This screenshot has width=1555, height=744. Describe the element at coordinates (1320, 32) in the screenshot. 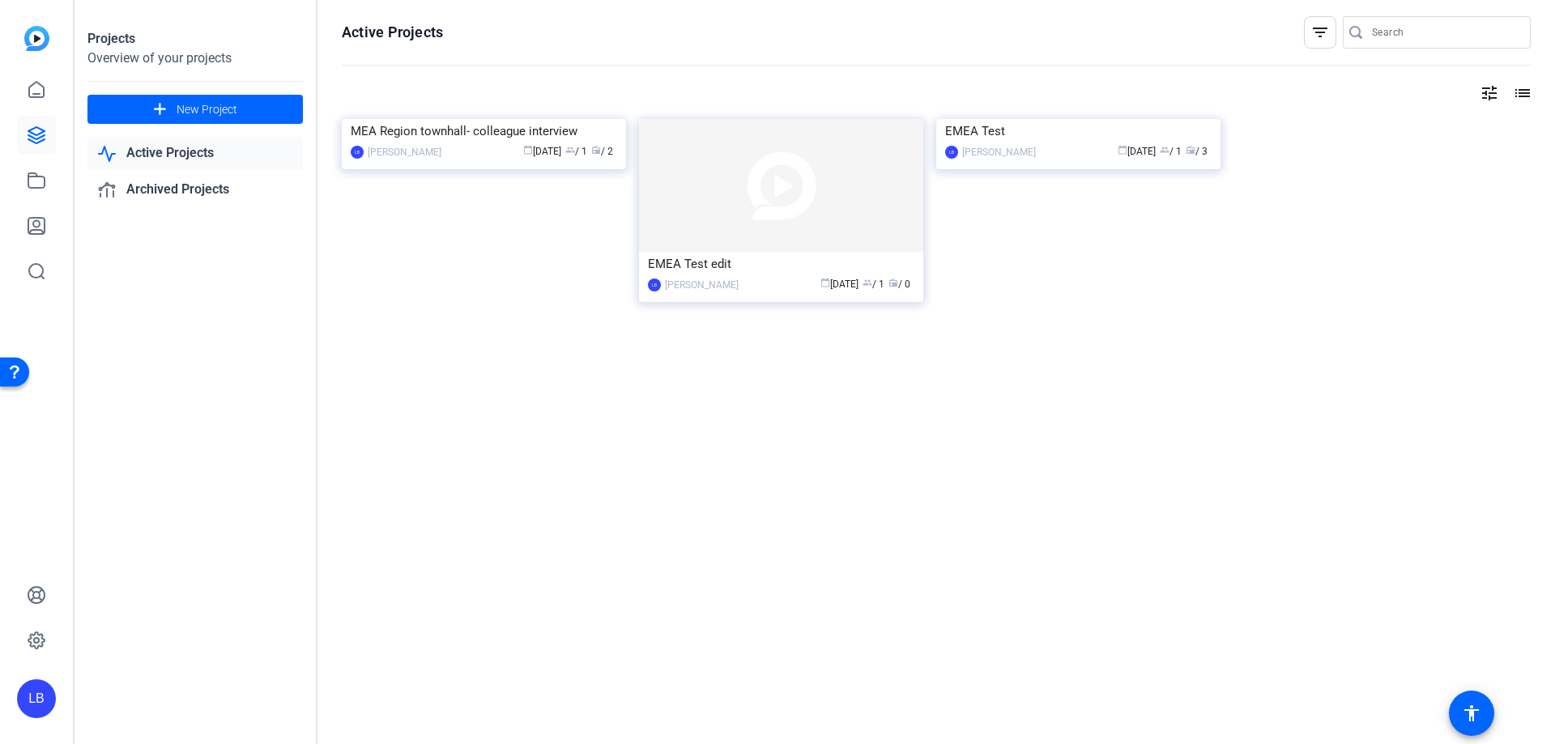

I see `mat-icon: filter_list` at that location.